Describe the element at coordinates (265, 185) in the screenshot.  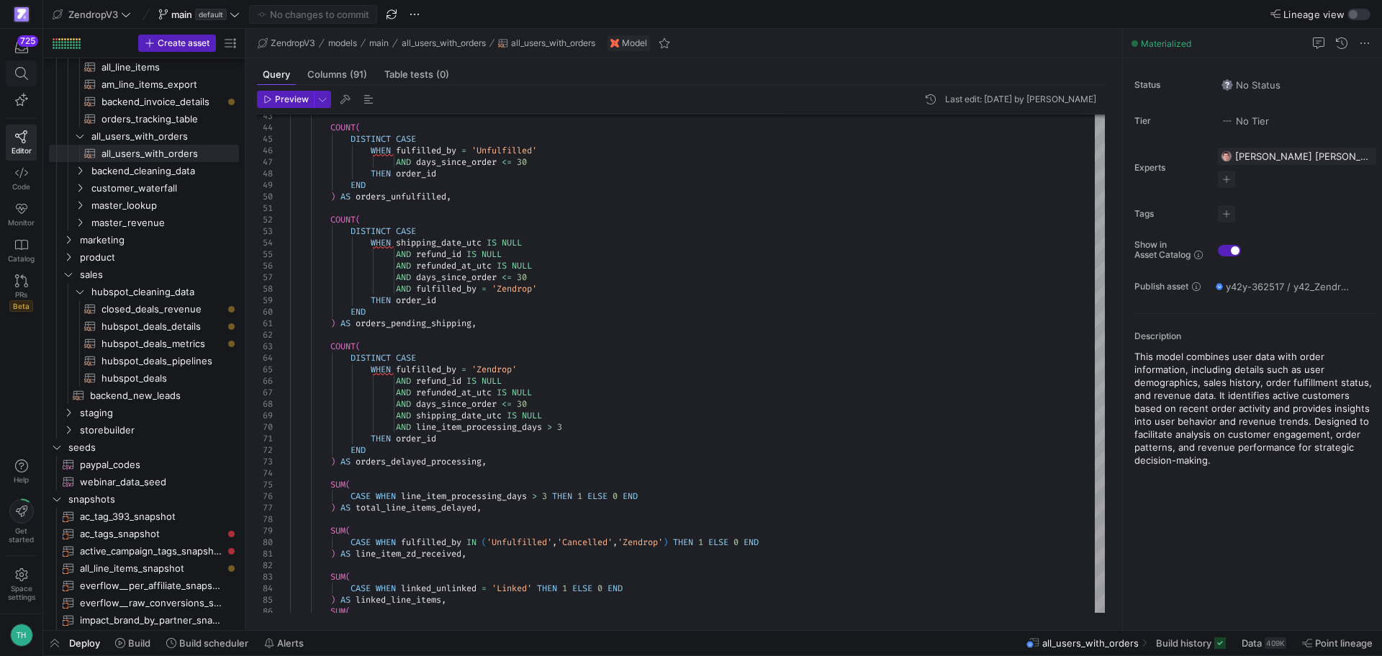
I see `div: 49` at that location.